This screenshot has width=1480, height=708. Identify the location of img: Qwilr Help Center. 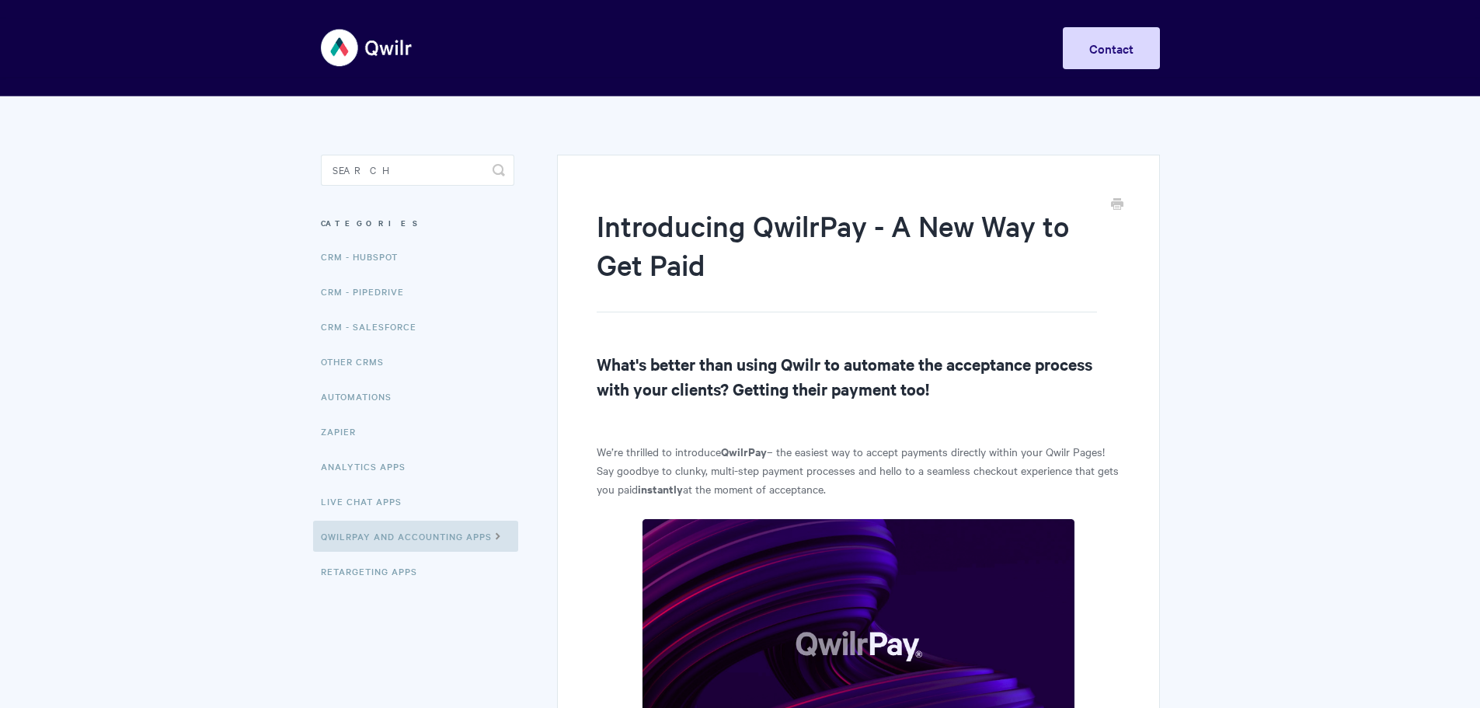
(367, 47).